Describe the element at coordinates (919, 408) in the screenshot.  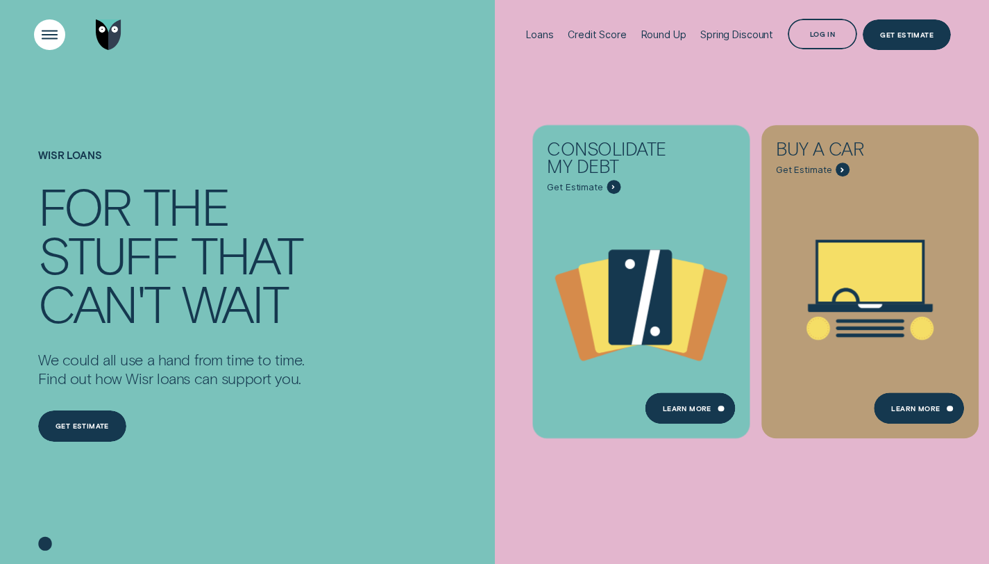
I see `a: Learn More` at that location.